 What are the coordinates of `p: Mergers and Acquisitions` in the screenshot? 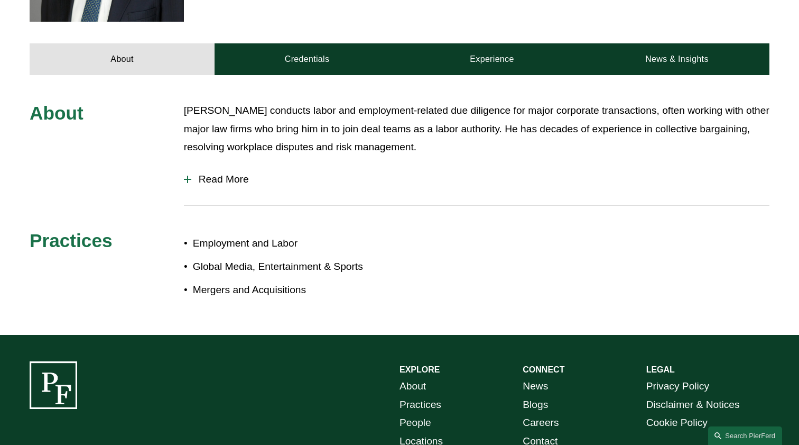 It's located at (296, 290).